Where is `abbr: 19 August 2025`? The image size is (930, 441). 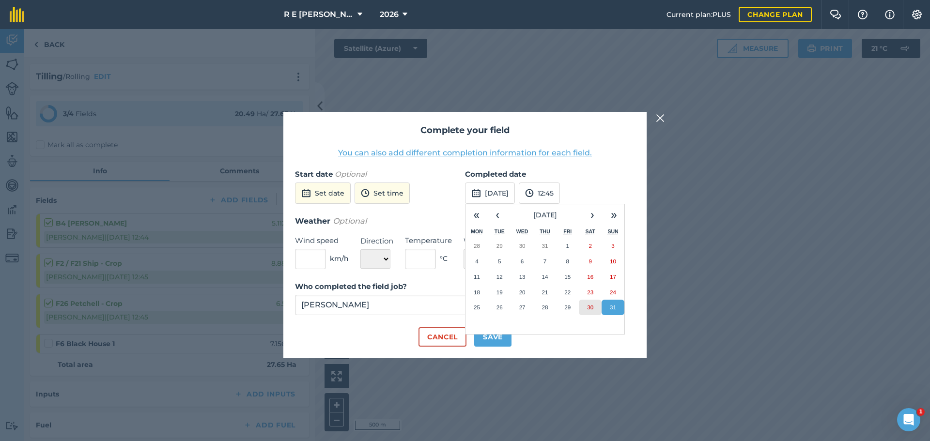
abbr: 19 August 2025 is located at coordinates (499, 292).